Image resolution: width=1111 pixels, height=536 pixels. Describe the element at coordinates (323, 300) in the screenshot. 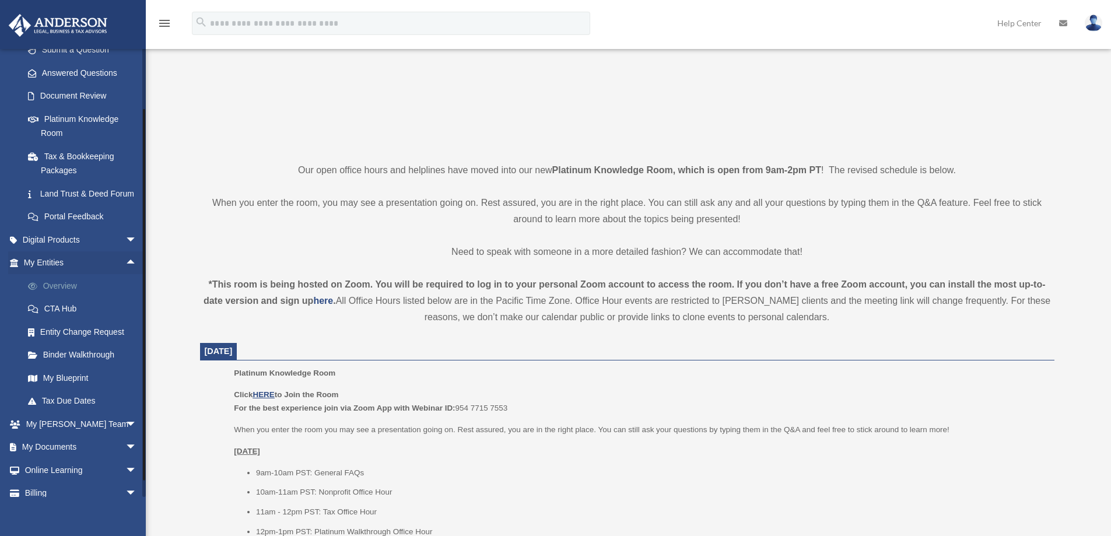

I see `a: here` at that location.